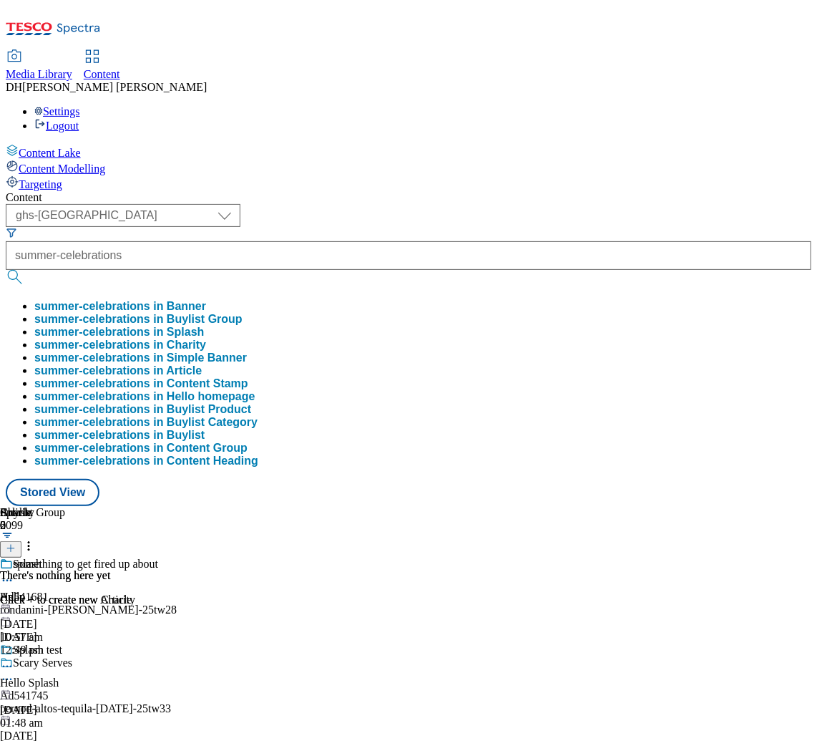 This screenshot has height=741, width=817. What do you see at coordinates (138, 319) in the screenshot?
I see `button: summer-celebrations in Buylist Group` at bounding box center [138, 319].